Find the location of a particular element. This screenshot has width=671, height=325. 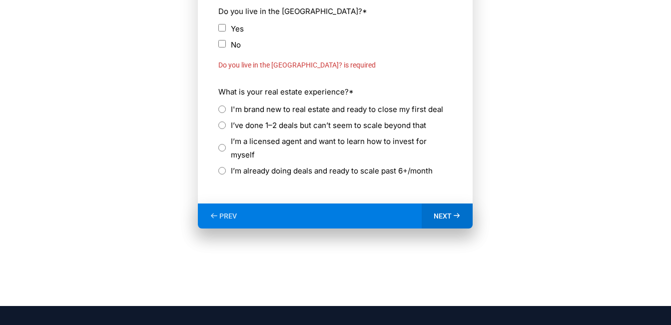

label: I'm brand new to real estate and ready to close my first deal is located at coordinates (337, 109).